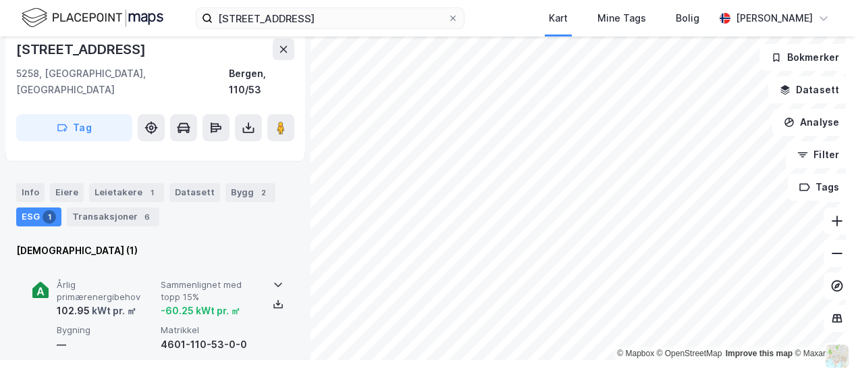 The height and width of the screenshot is (369, 856). Describe the element at coordinates (687, 18) in the screenshot. I see `div: Bolig` at that location.